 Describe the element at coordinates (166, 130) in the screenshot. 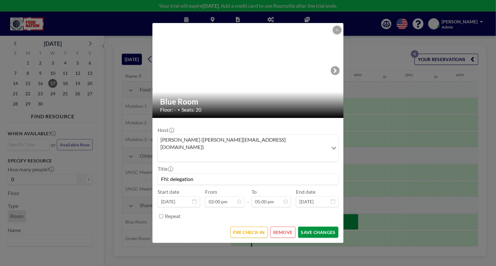

I see `label: Host` at that location.